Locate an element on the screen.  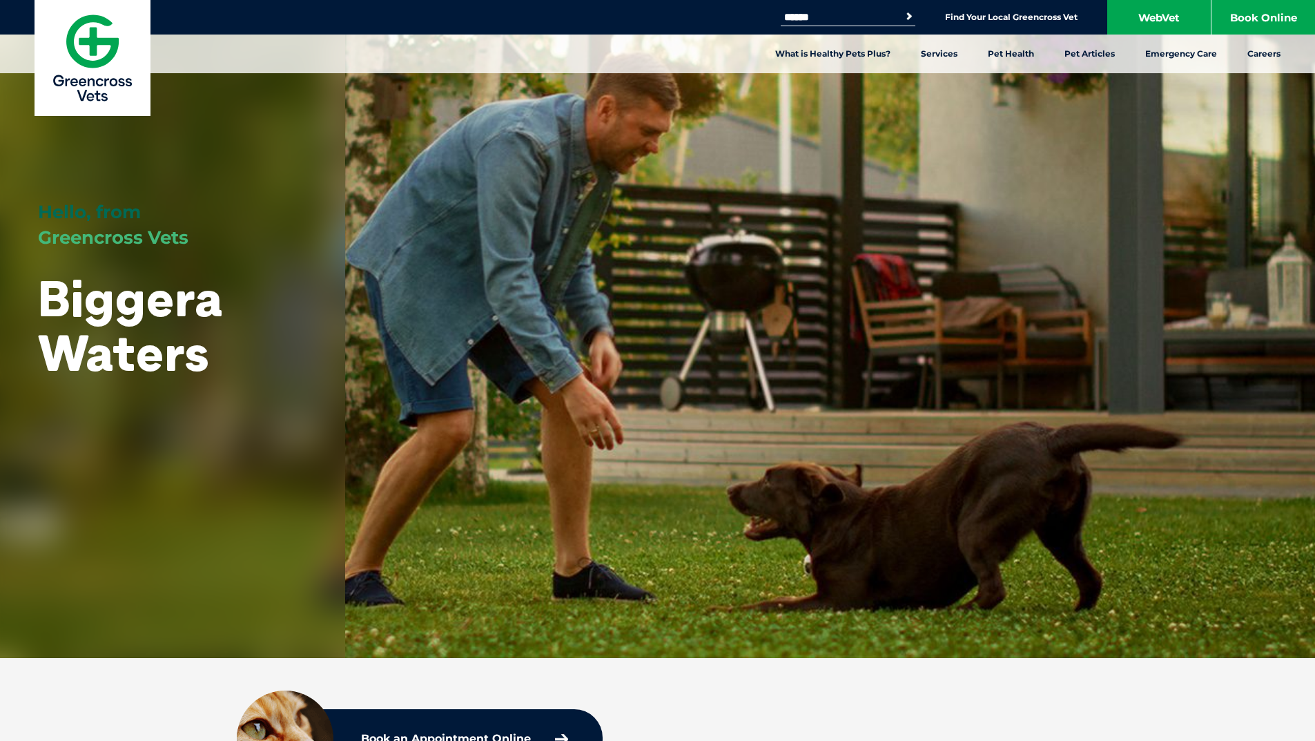
a: Emergency Care is located at coordinates (1181, 54).